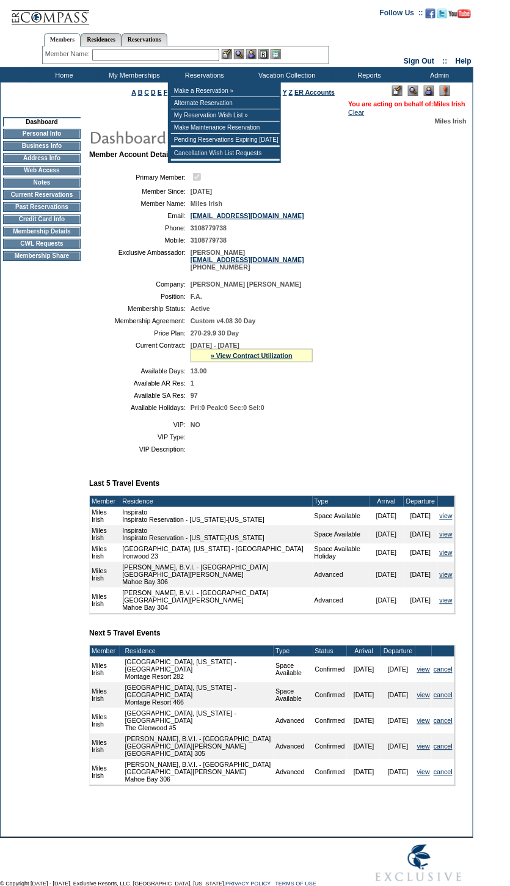 Image resolution: width=510 pixels, height=886 pixels. I want to click on td: Current Contract:, so click(140, 352).